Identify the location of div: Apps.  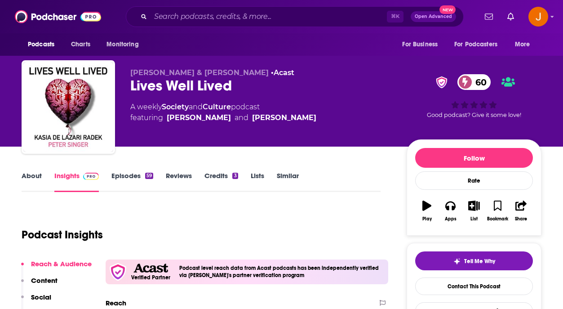
(451, 219).